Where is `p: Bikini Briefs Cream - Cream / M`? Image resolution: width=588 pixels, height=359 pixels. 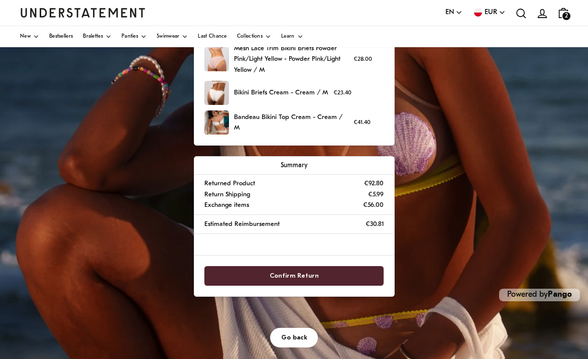
p: Bikini Briefs Cream - Cream / M is located at coordinates (281, 92).